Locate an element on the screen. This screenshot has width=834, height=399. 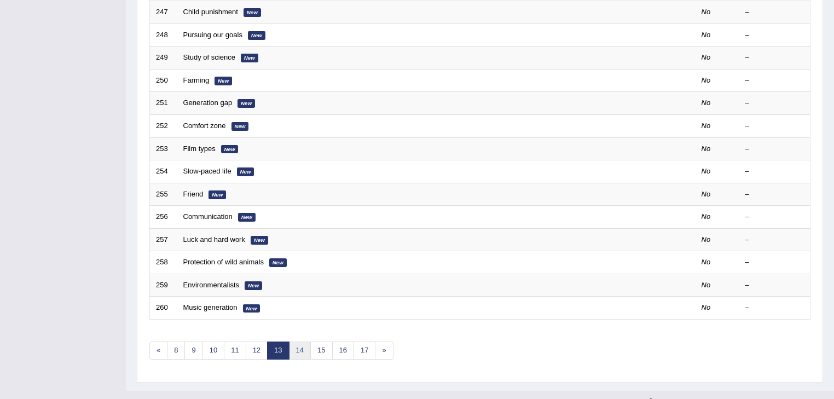
a: 12 is located at coordinates (257, 350).